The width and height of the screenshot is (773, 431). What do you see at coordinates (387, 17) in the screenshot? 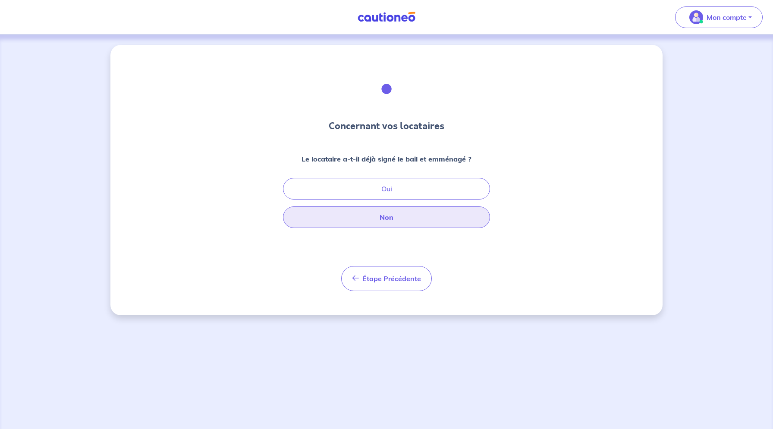
I see `img: Cautioneo` at bounding box center [387, 17].